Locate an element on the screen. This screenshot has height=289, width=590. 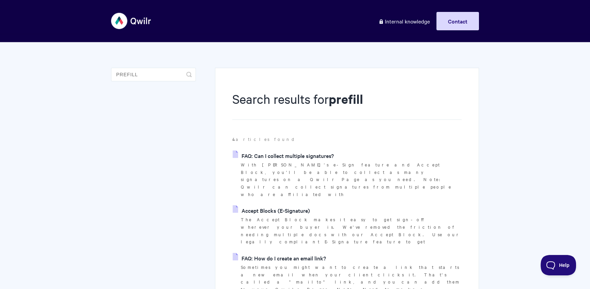
input: Search is located at coordinates (153, 75).